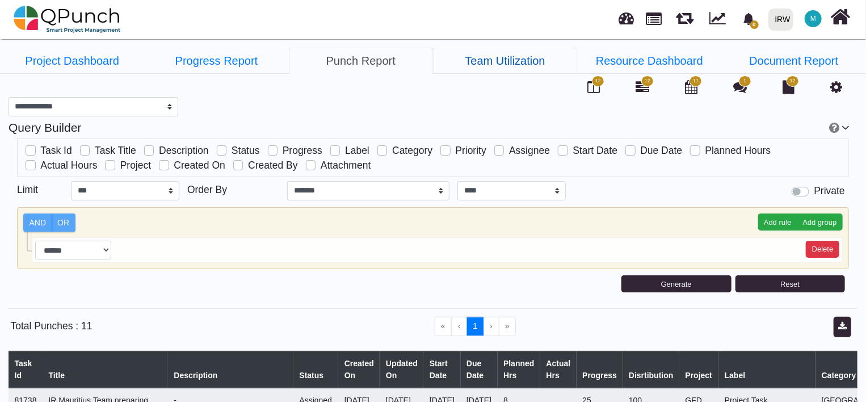  Describe the element at coordinates (105, 375) in the screenshot. I see `div: Title` at that location.